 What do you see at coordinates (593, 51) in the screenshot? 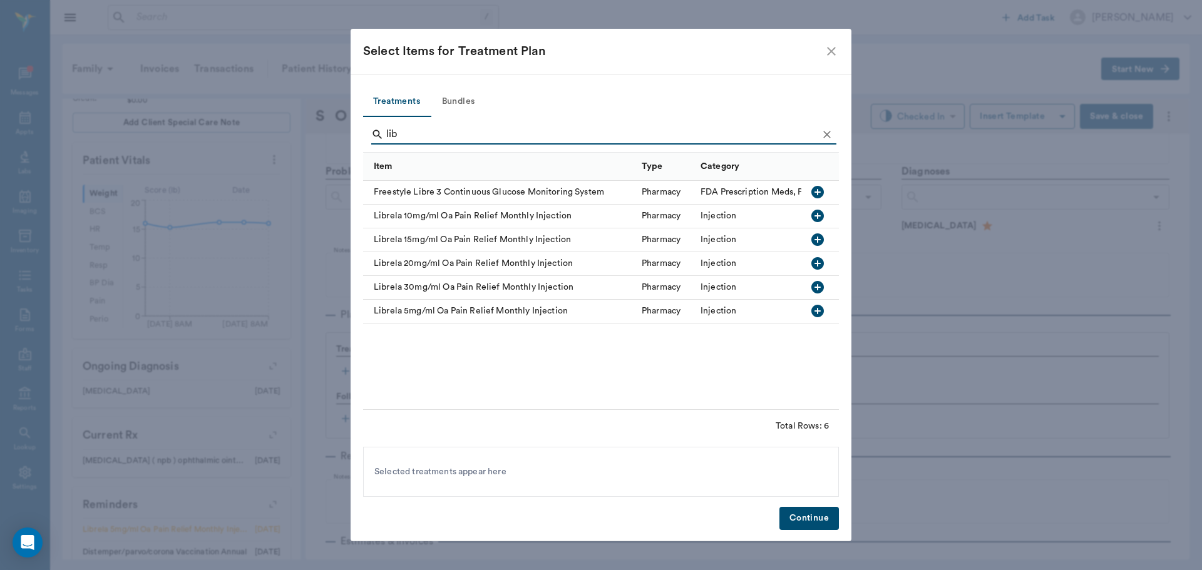
I see `div: Select Items for Treatment Plan` at bounding box center [593, 51].